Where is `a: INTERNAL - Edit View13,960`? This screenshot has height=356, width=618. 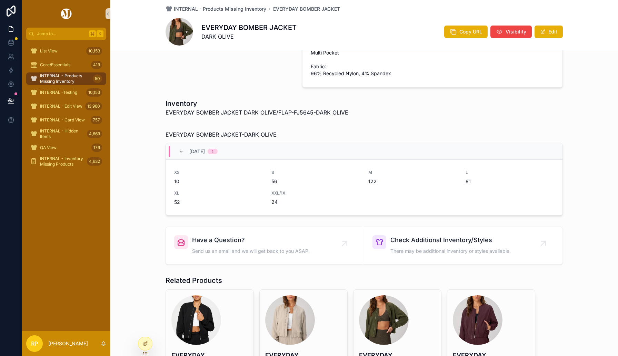
a: INTERNAL - Edit View13,960 is located at coordinates (66, 106).